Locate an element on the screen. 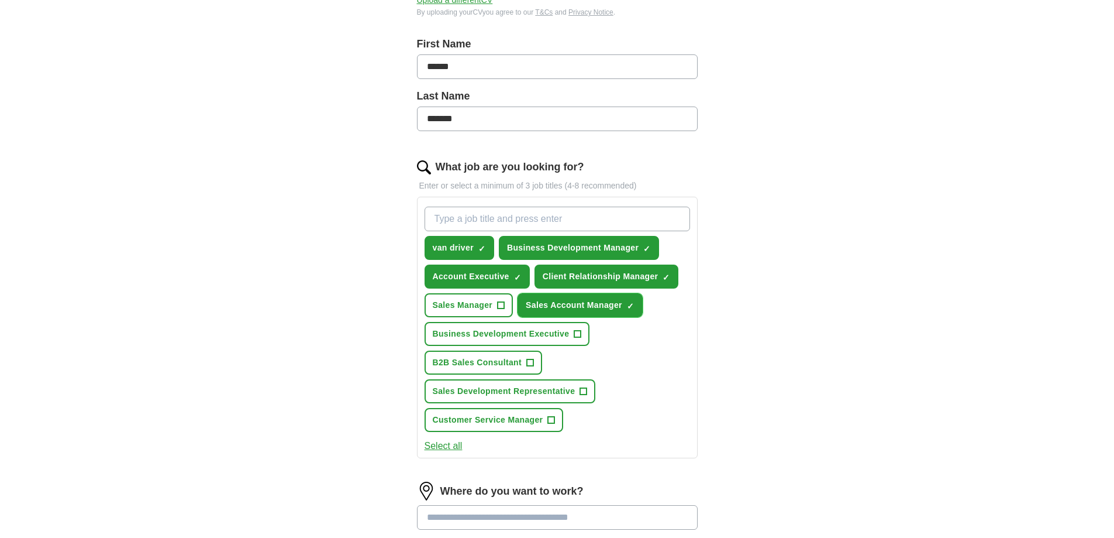  a: T&Cs is located at coordinates (544, 12).